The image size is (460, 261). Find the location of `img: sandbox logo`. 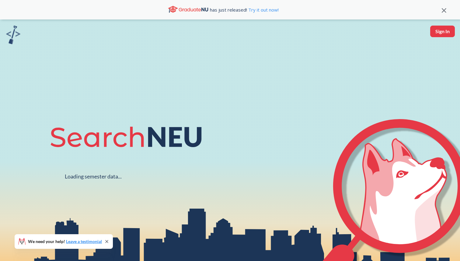

img: sandbox logo is located at coordinates (13, 35).